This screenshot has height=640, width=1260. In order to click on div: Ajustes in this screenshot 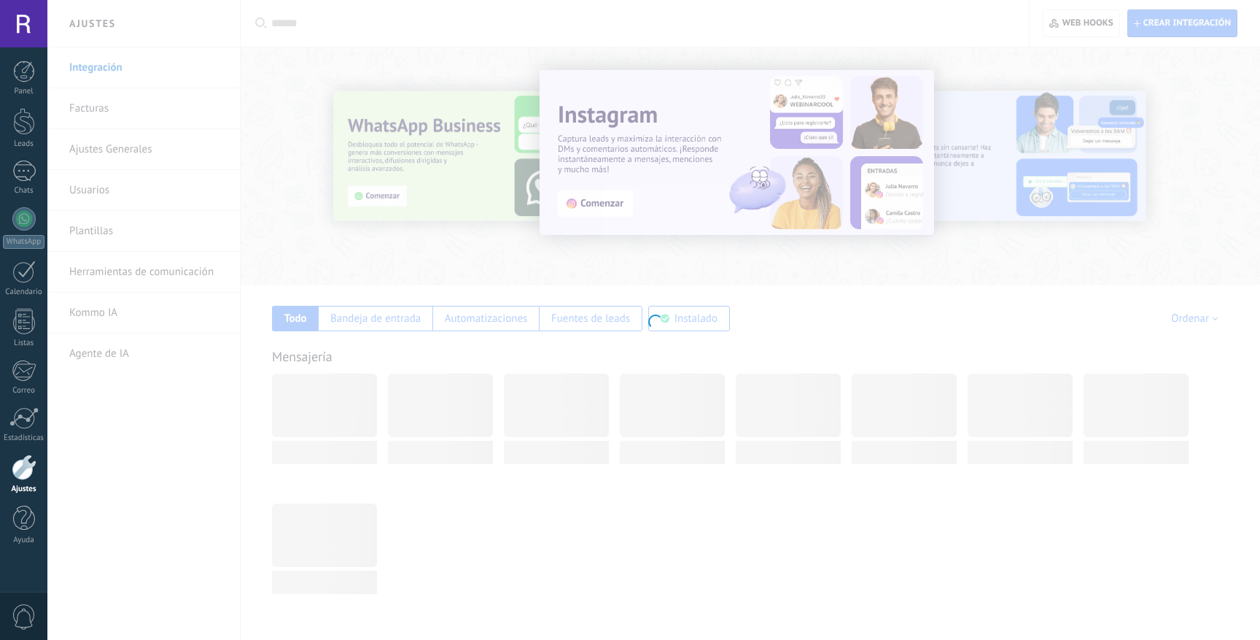, I will do `click(24, 489)`.